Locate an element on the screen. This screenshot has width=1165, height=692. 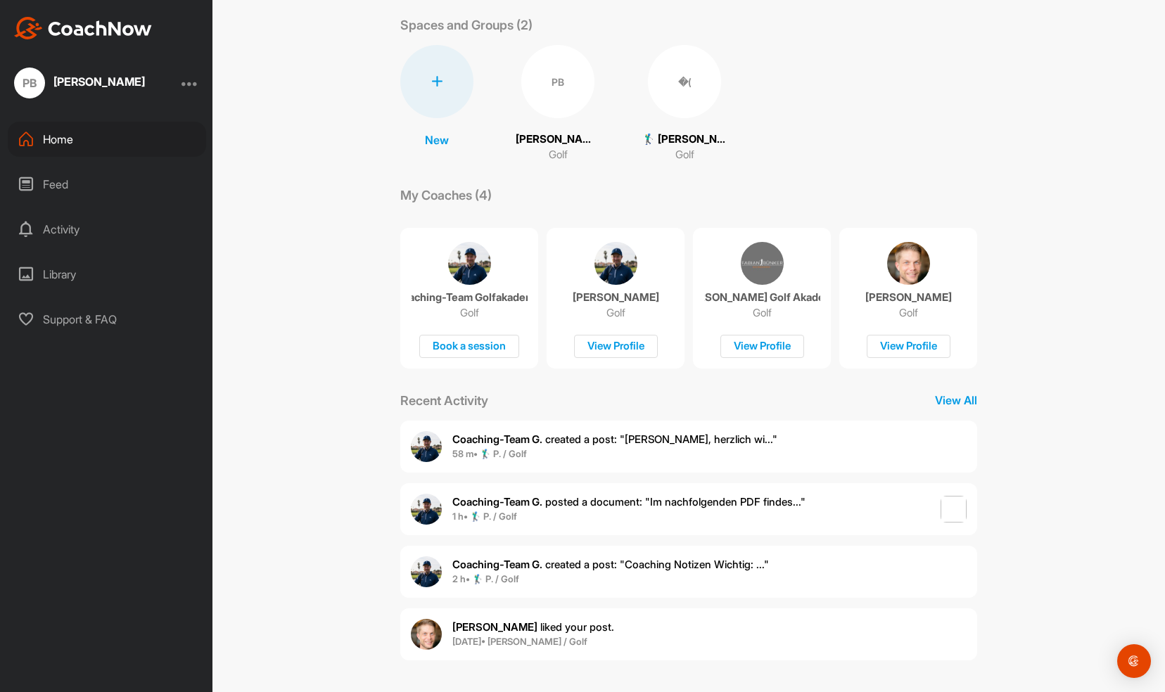
b: 58 m • 🏌‍♂ P. / Golf is located at coordinates (490, 454).